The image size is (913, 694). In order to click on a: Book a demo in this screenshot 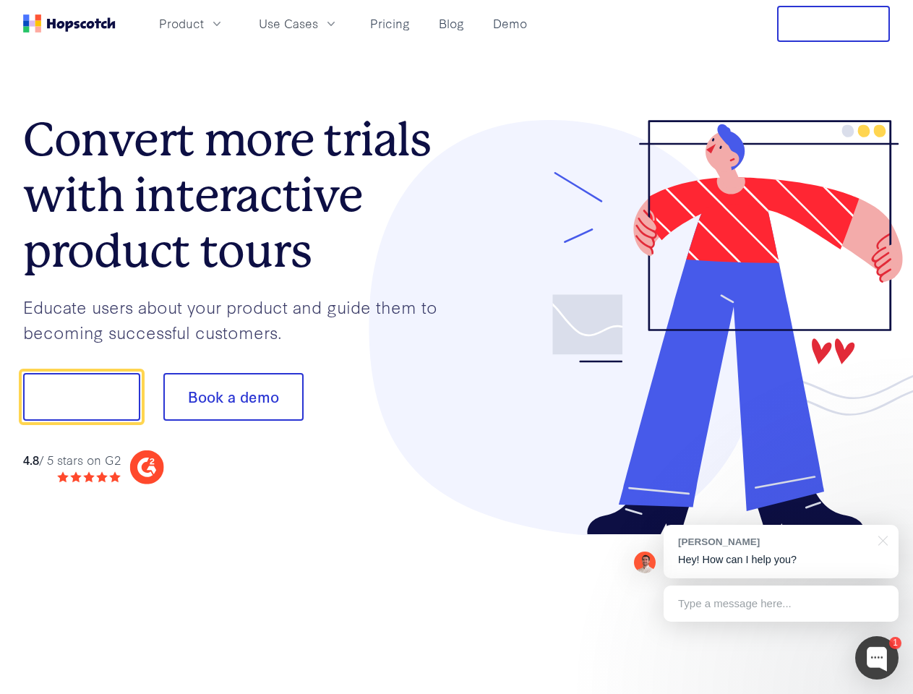, I will do `click(233, 397)`.